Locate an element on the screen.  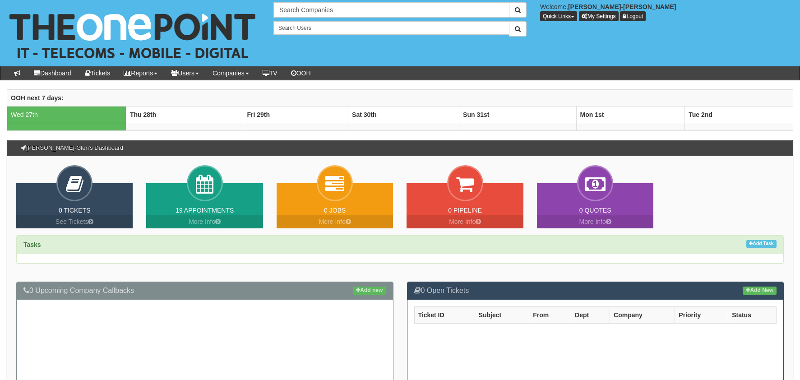
th: OOH next 7 days: is located at coordinates (400, 97).